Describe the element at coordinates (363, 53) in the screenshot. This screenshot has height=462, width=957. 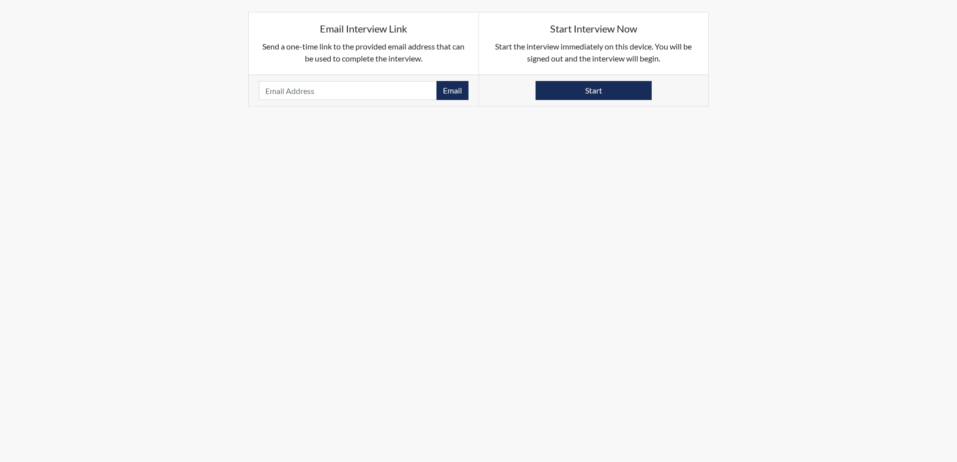
I see `p: Send a one-time link to the provided email address that can be used to complete the interview.` at that location.